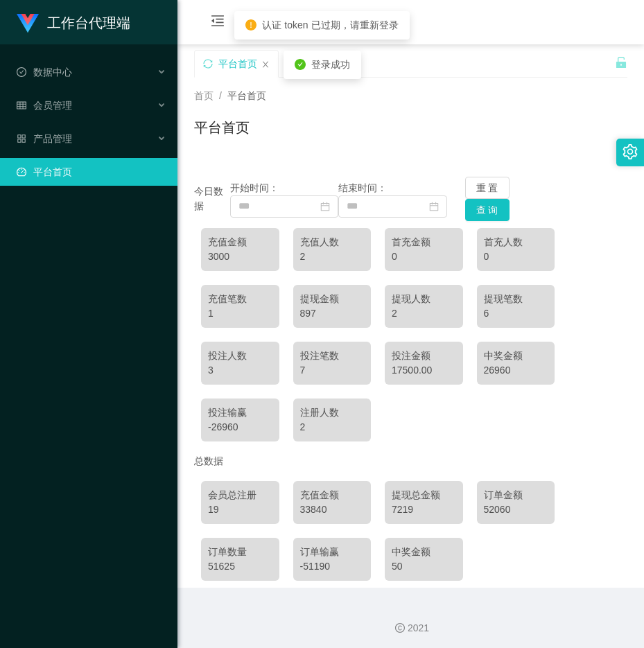  I want to click on div: 7, so click(332, 370).